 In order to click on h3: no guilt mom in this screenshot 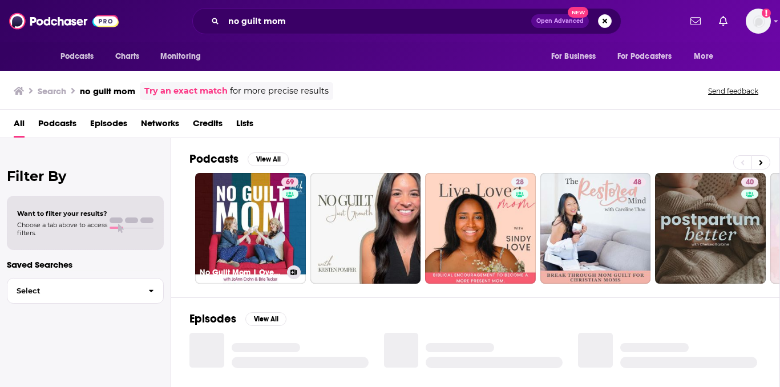, I will do `click(107, 91)`.